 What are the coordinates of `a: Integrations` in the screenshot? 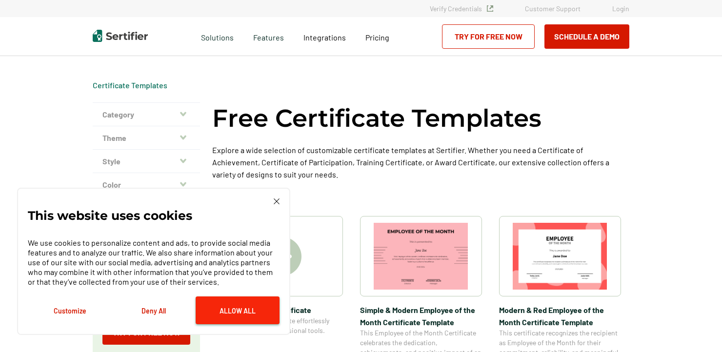 It's located at (325, 36).